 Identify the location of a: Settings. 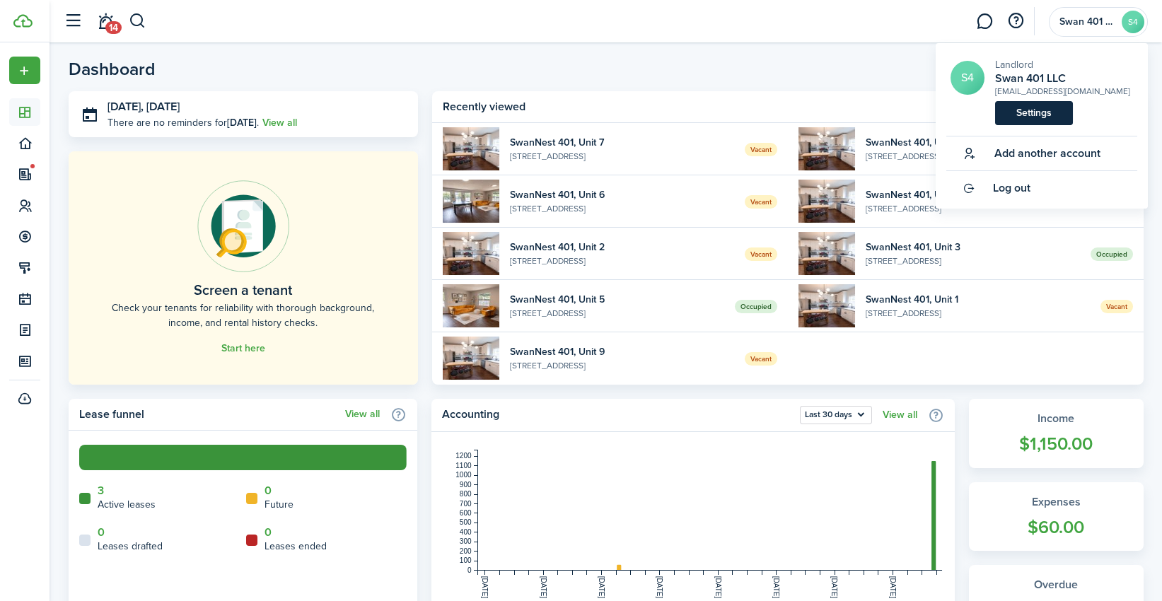
(1034, 113).